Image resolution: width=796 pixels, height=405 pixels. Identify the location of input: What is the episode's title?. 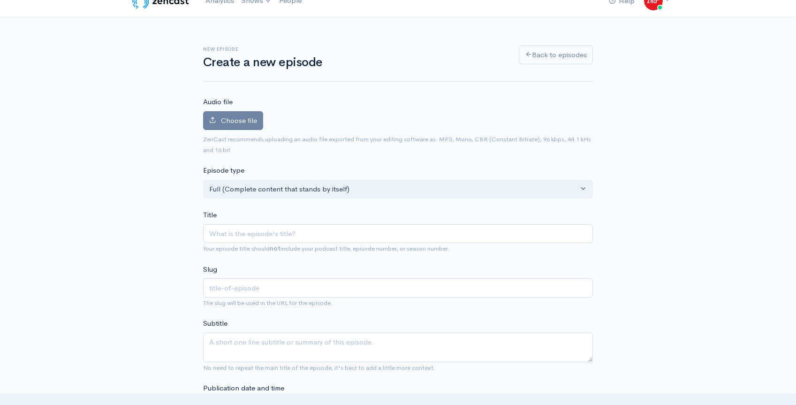
(398, 234).